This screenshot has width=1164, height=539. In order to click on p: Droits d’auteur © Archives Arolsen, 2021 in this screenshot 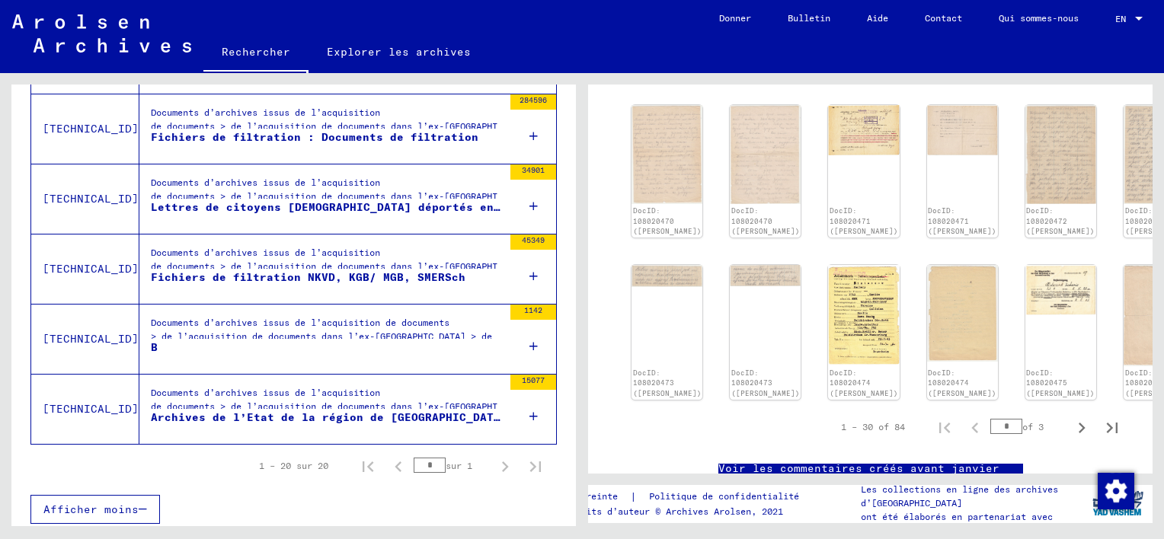, I will do `click(693, 512)`.